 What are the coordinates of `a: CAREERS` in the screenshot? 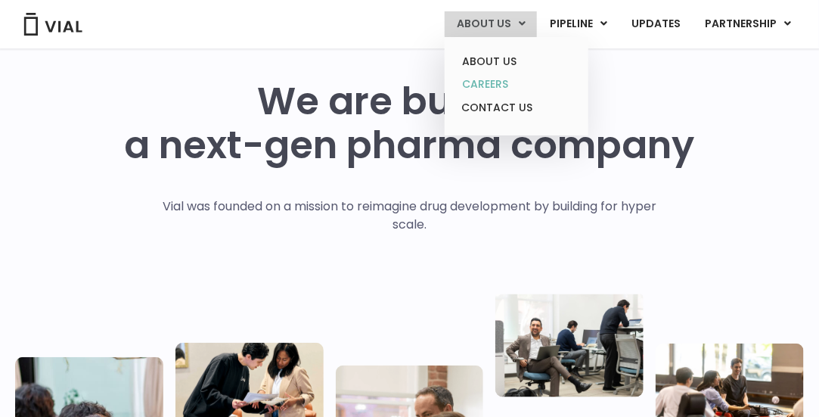 It's located at (516, 84).